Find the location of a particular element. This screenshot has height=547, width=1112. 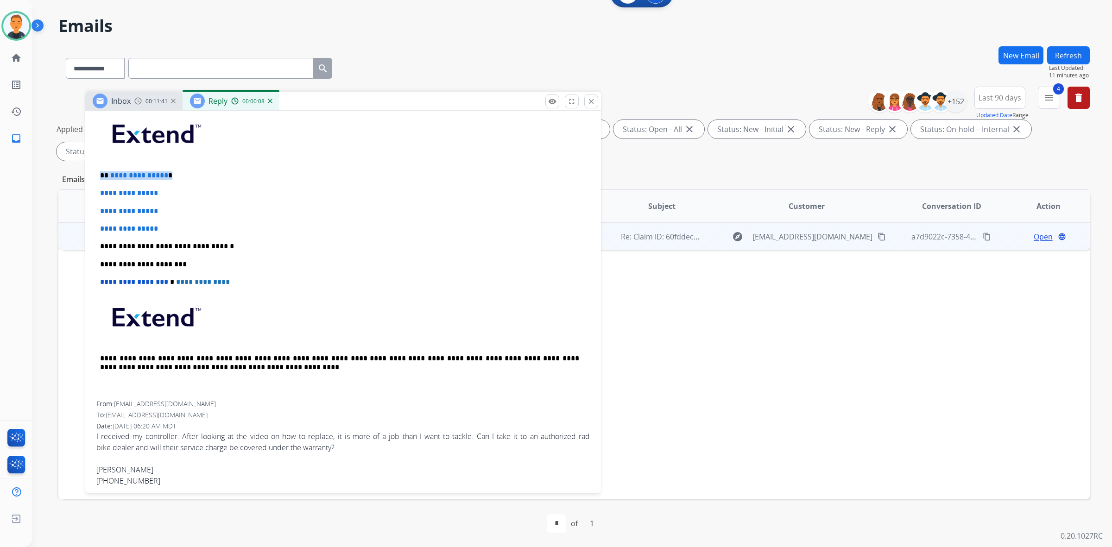

span: Inbox is located at coordinates (121, 101).